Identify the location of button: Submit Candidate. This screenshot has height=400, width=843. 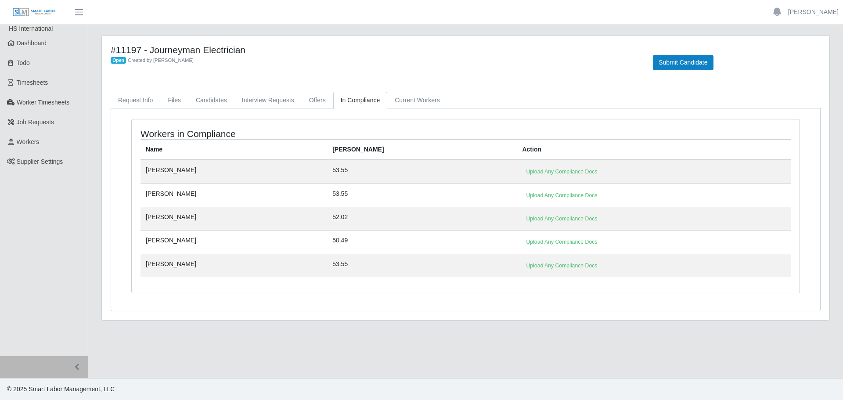
(682, 62).